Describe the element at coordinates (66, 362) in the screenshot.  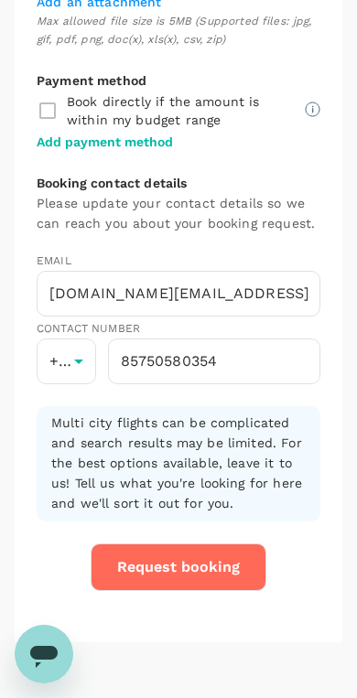
I see `div: +62` at that location.